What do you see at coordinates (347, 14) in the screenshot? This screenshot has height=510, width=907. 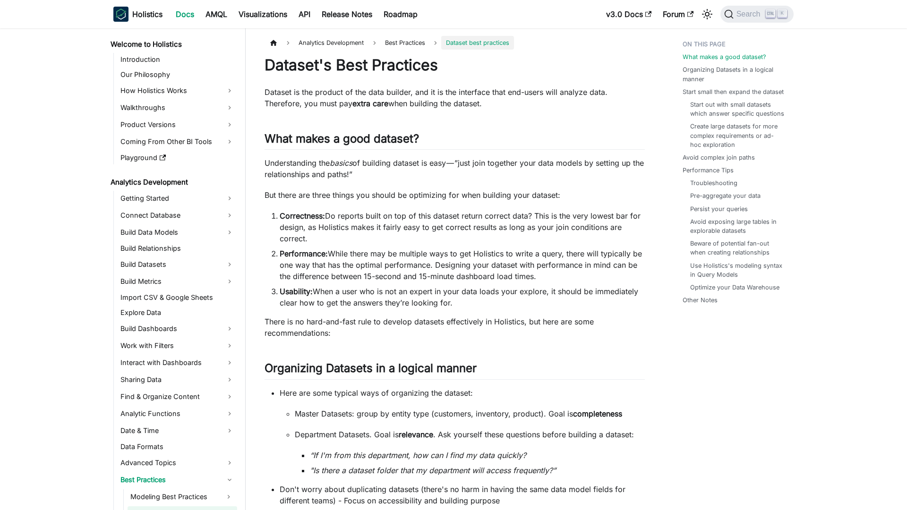 I see `a: Release Notes` at bounding box center [347, 14].